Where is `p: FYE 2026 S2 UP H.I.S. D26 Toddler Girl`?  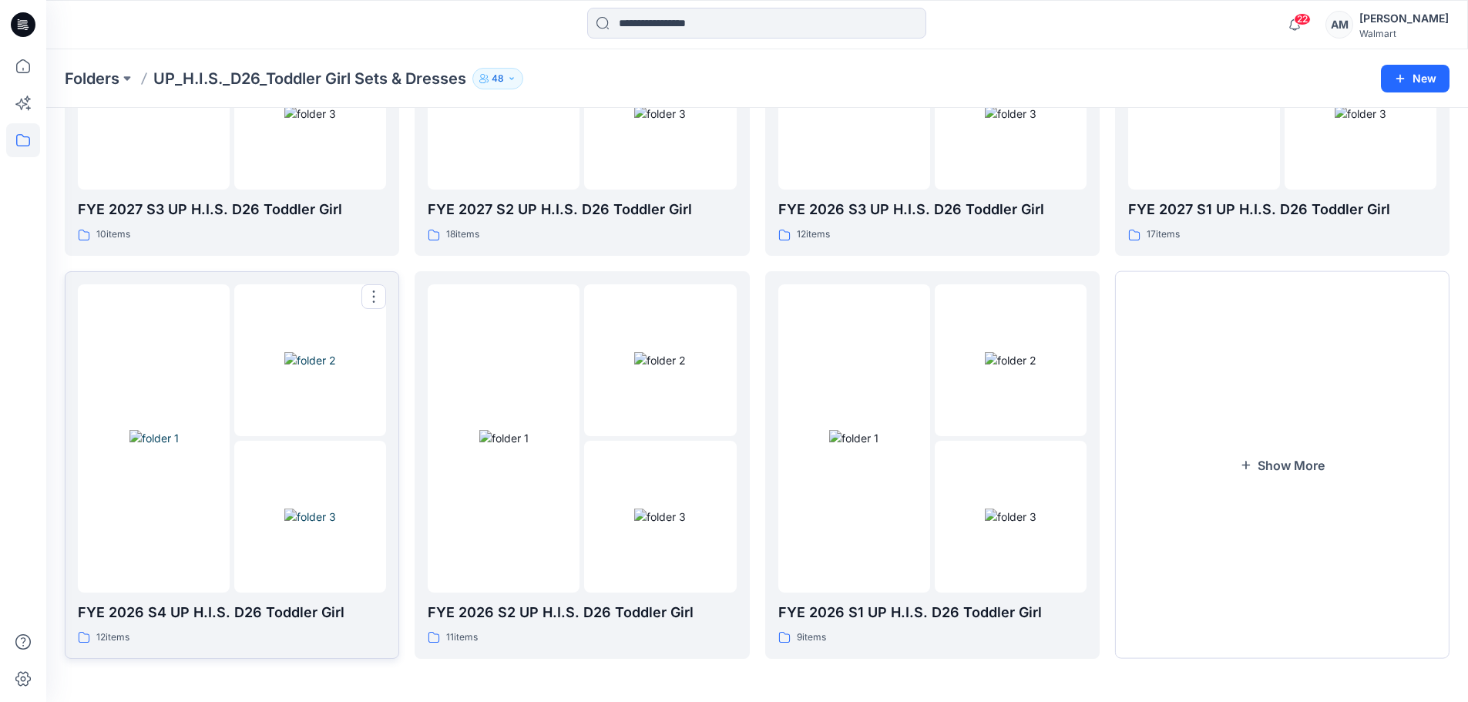 p: FYE 2026 S2 UP H.I.S. D26 Toddler Girl is located at coordinates (582, 613).